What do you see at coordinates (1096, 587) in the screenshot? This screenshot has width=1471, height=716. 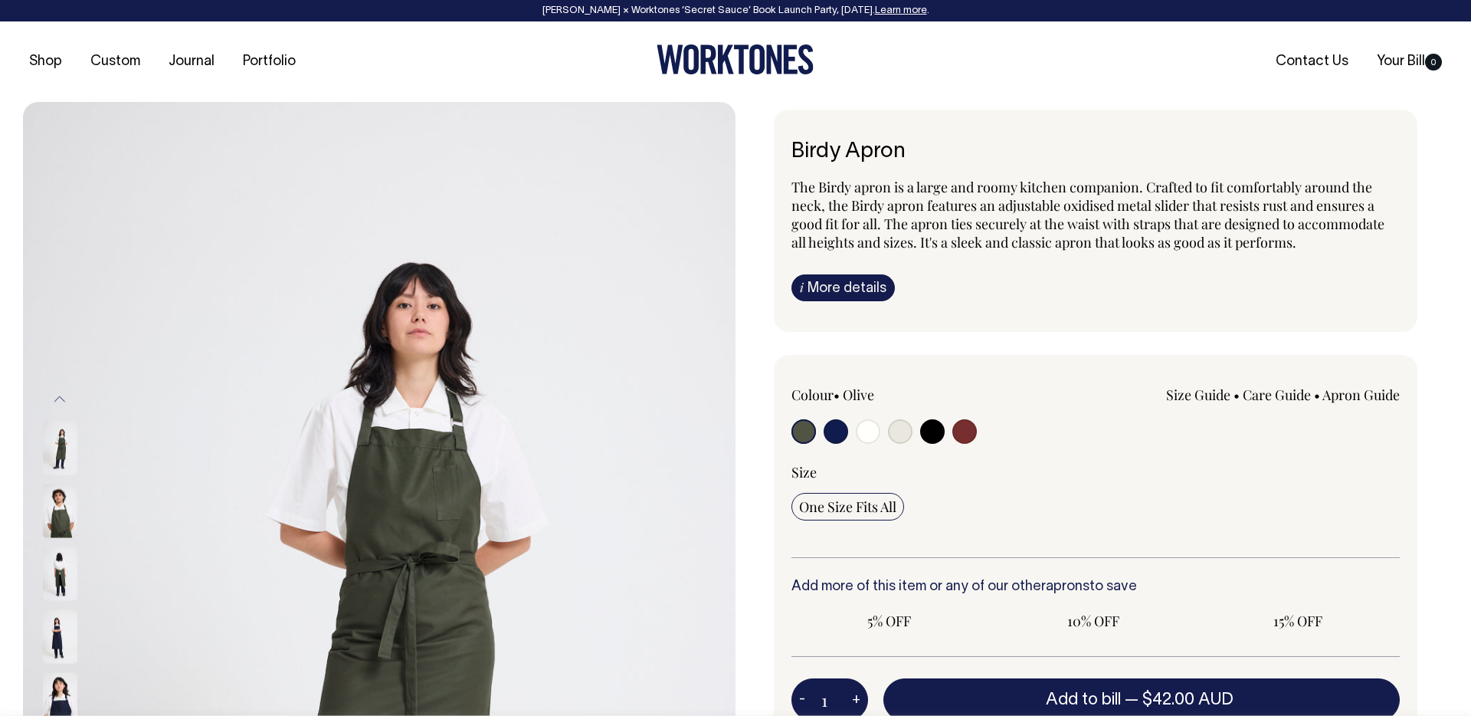 I see `h6: Add more of this item or any of our other to save` at bounding box center [1096, 587].